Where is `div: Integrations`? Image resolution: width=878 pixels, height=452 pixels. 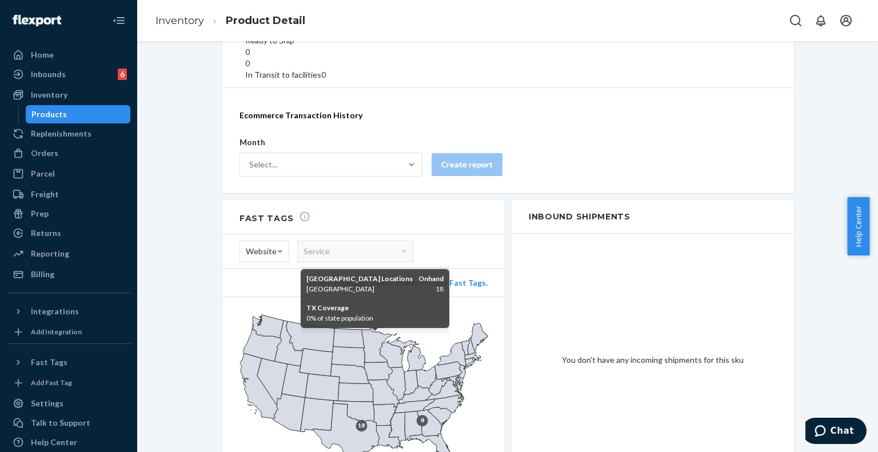 div: Integrations is located at coordinates (55, 312).